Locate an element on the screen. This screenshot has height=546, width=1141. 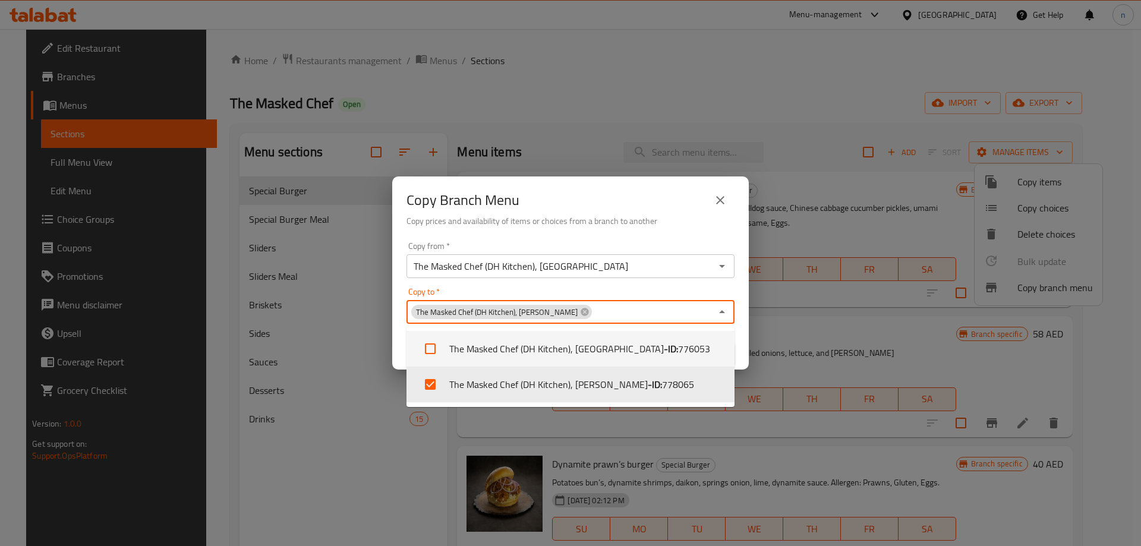
h6: Copy prices and availability of items or choices from a branch to another is located at coordinates (570, 221).